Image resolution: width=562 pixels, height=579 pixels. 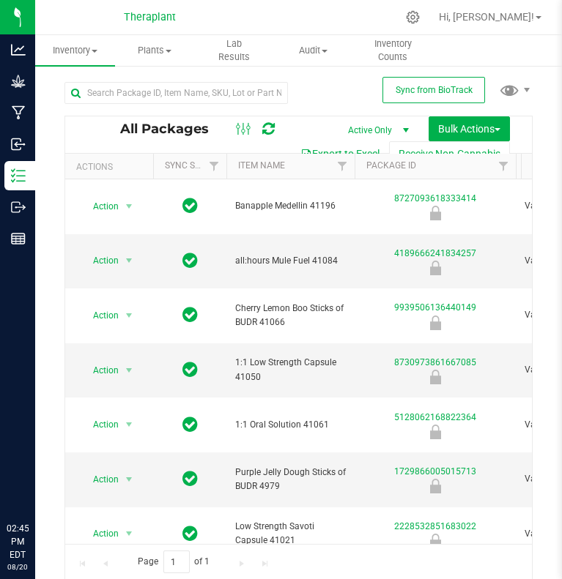 What do you see at coordinates (262, 166) in the screenshot?
I see `a: Item Name` at bounding box center [262, 166].